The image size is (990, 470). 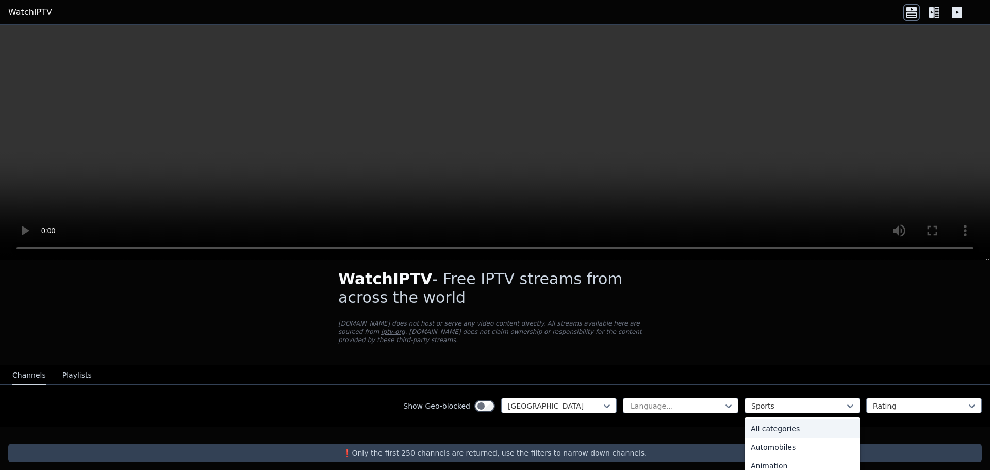 I want to click on p: ❗️Only the first 250 channels are returned, use the filters to narrow down channels., so click(x=495, y=453).